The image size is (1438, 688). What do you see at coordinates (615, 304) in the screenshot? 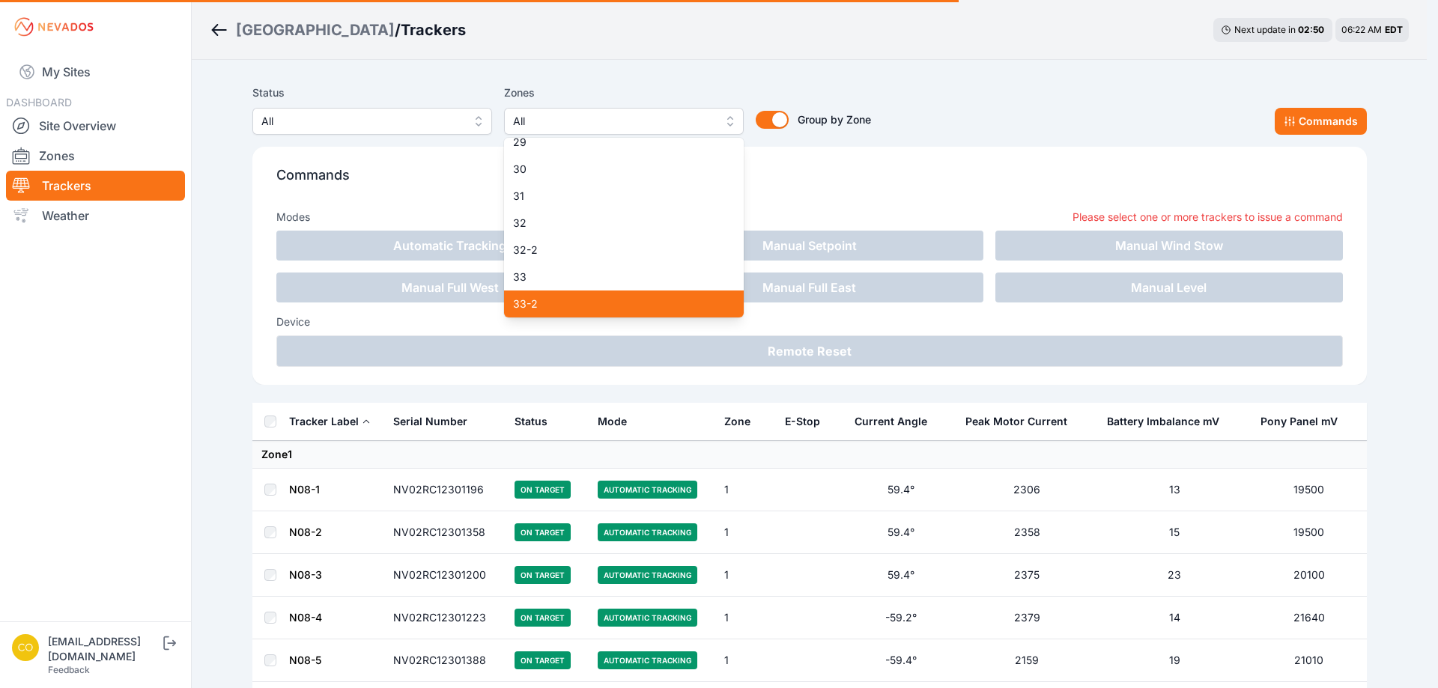
I see `span: 33-2` at bounding box center [615, 304].